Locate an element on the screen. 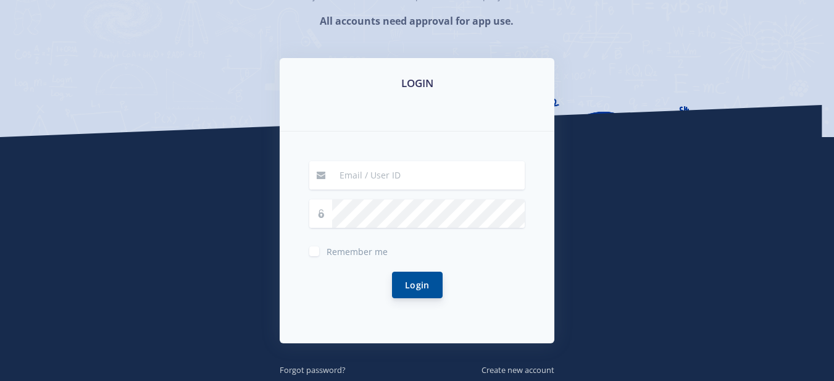 Image resolution: width=834 pixels, height=381 pixels. small: Create new account is located at coordinates (518, 370).